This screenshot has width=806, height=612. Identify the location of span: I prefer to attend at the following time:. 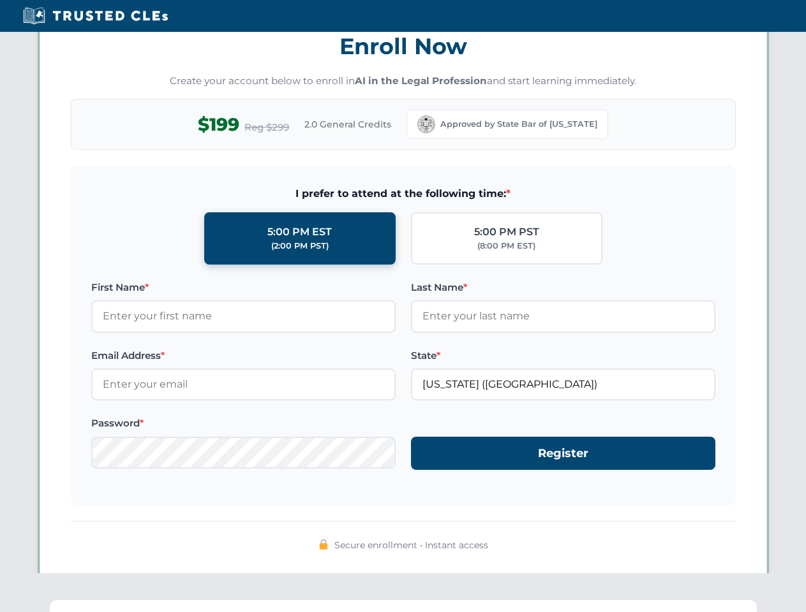
(403, 194).